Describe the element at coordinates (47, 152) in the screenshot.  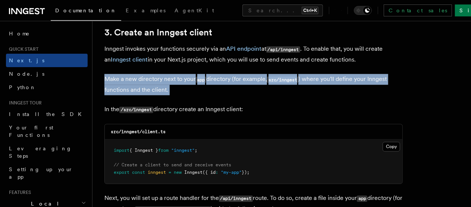
I see `a: Leveraging Steps` at that location.